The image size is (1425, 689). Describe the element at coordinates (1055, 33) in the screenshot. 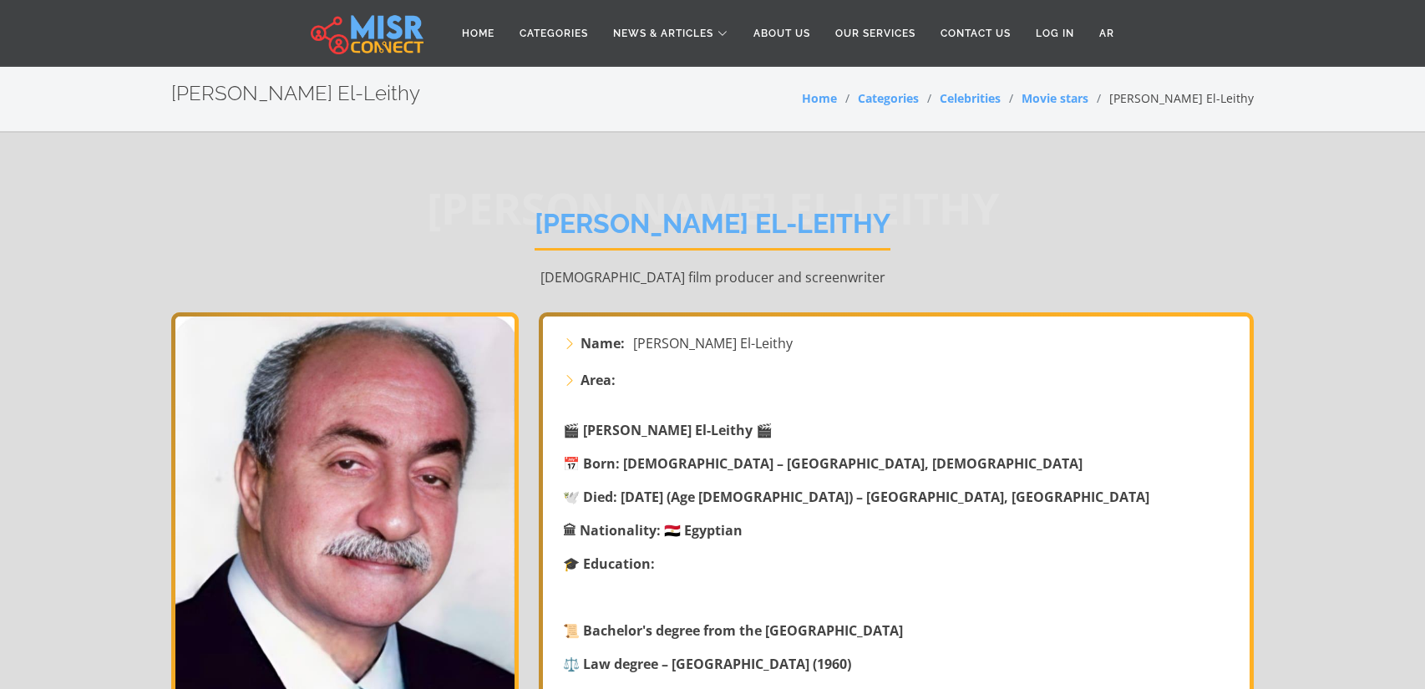

I see `a: Log in` at that location.